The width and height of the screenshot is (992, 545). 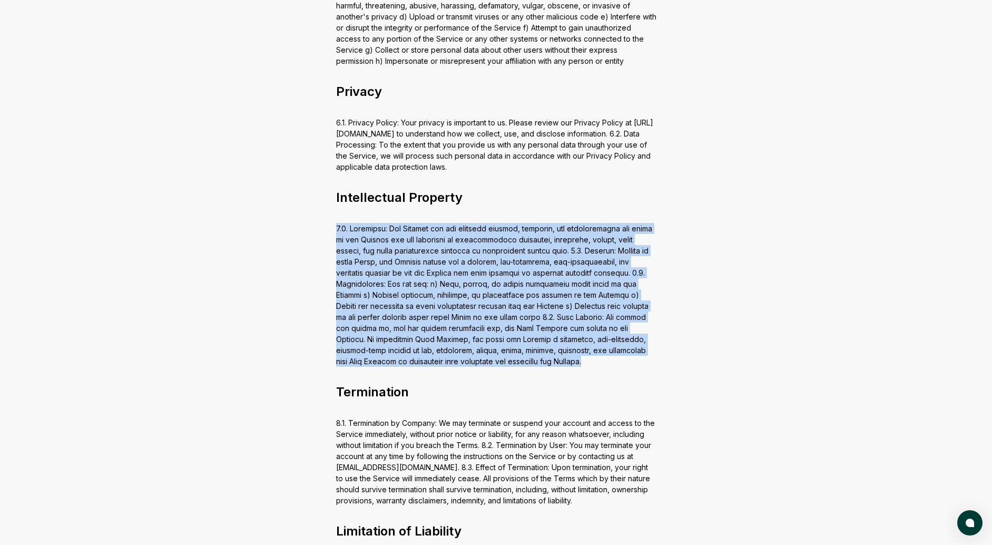 I want to click on button: atlas-launcher, so click(x=969, y=522).